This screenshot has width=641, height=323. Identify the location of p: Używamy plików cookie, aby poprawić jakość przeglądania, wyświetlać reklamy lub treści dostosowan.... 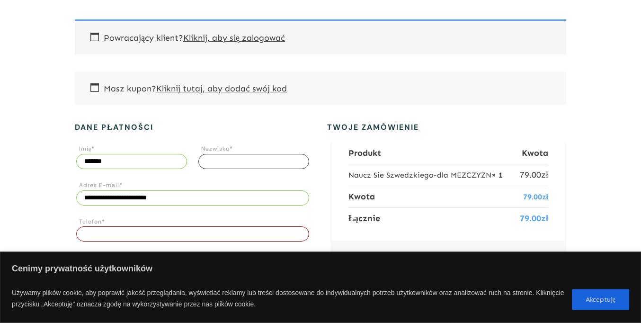
(288, 300).